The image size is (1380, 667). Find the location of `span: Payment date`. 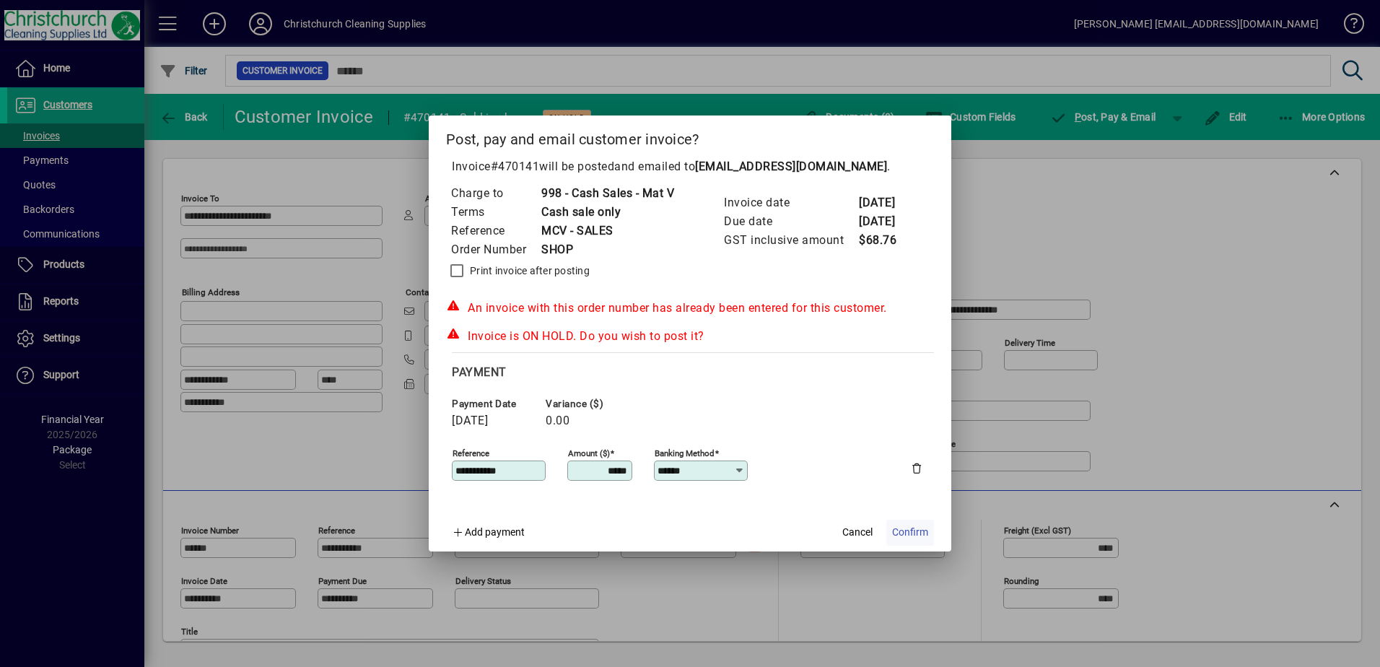

span: Payment date is located at coordinates (495, 403).